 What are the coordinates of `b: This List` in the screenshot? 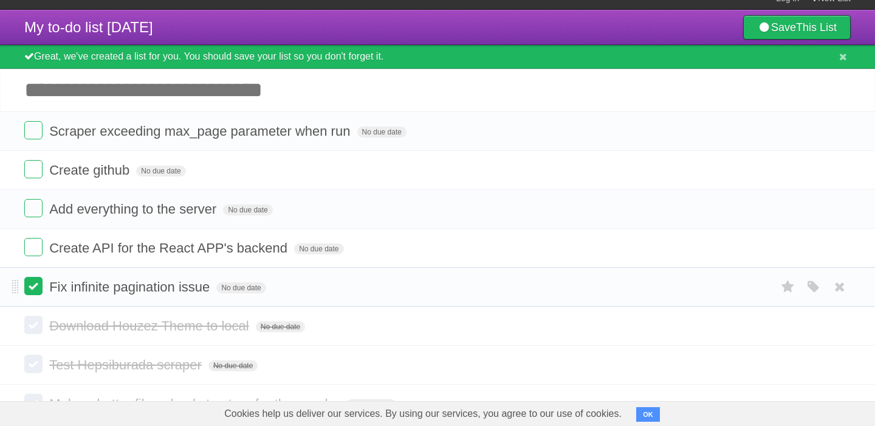 It's located at (816, 27).